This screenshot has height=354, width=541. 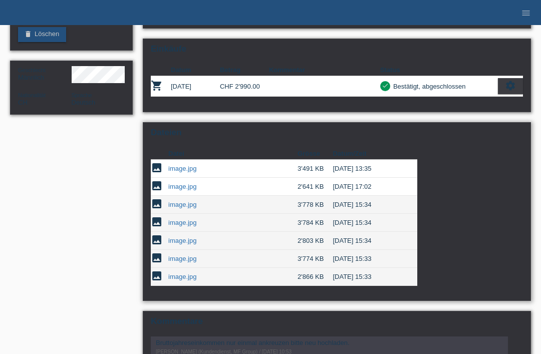 I want to click on th: Datei, so click(x=233, y=154).